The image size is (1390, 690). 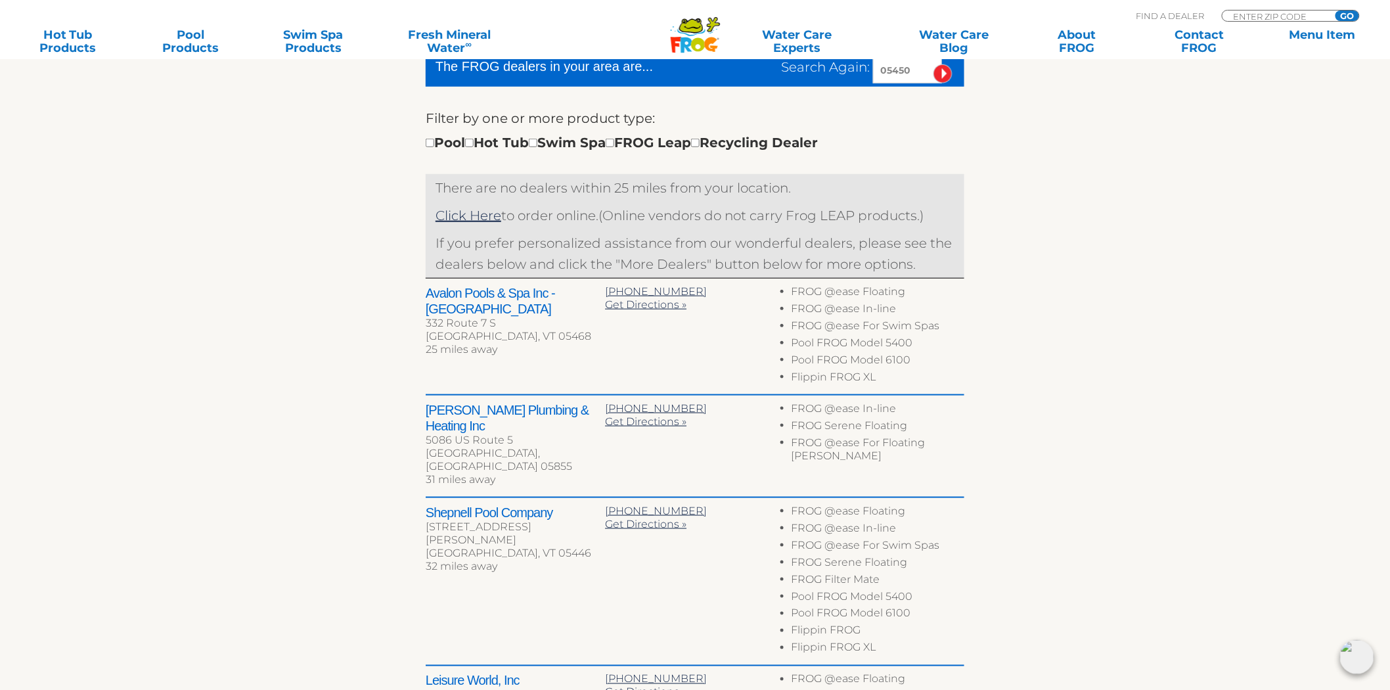 What do you see at coordinates (798, 41) in the screenshot?
I see `a: Water CareExperts` at bounding box center [798, 41].